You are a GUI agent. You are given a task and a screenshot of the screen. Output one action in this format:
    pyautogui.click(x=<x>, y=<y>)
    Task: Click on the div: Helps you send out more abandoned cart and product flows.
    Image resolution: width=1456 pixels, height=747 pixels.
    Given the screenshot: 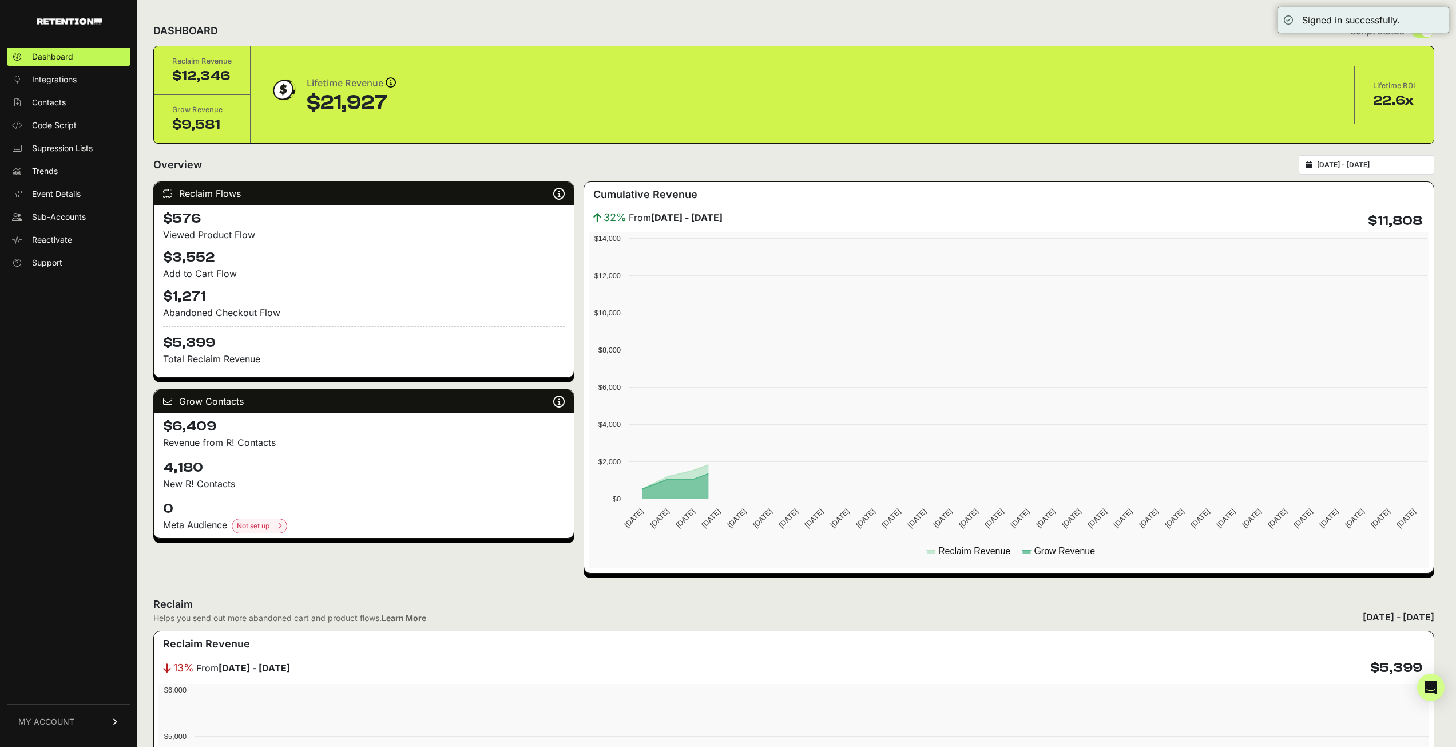 What is the action you would take?
    pyautogui.click(x=290, y=618)
    